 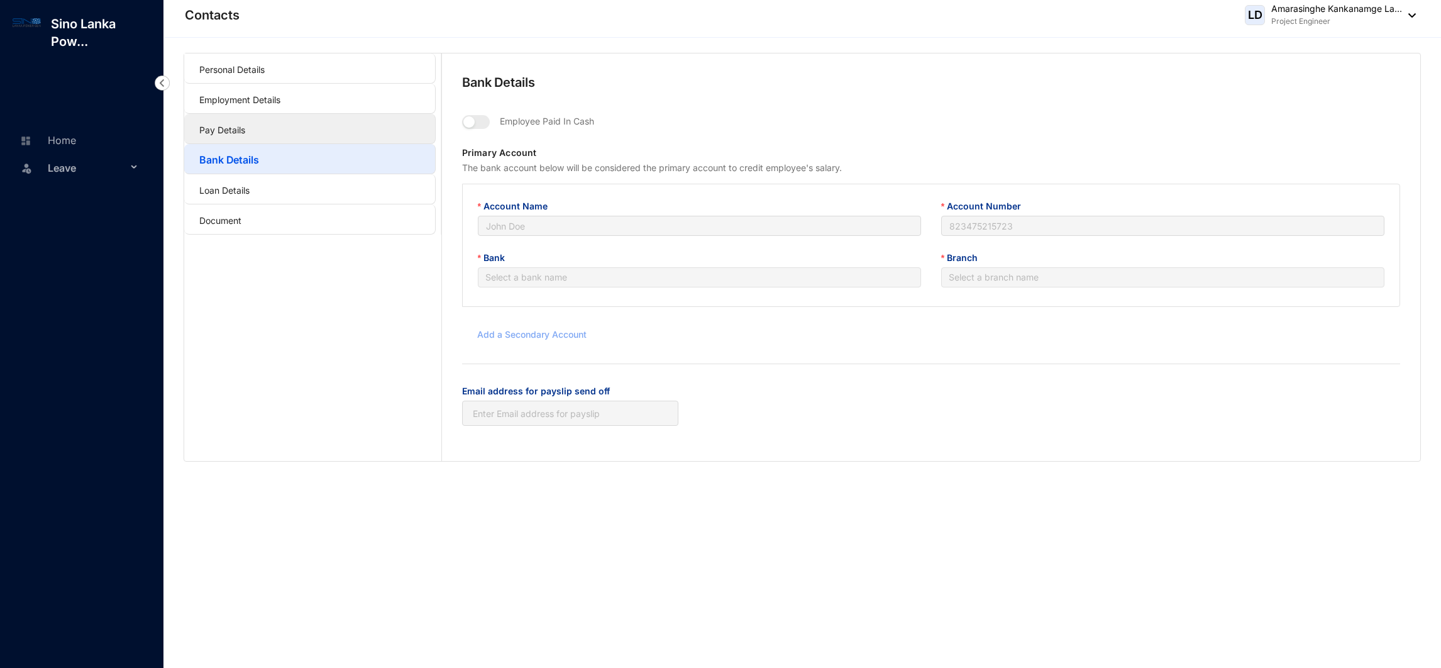 I want to click on input: Branch, so click(x=1163, y=277).